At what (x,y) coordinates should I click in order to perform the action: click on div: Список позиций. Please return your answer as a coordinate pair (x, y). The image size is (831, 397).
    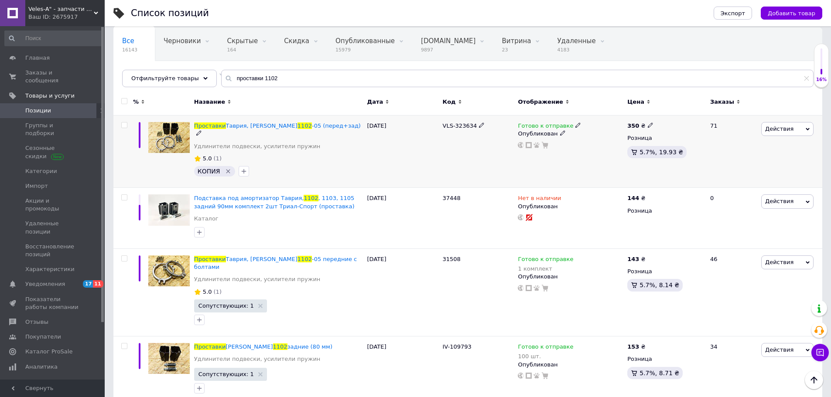
    Looking at the image, I should click on (170, 13).